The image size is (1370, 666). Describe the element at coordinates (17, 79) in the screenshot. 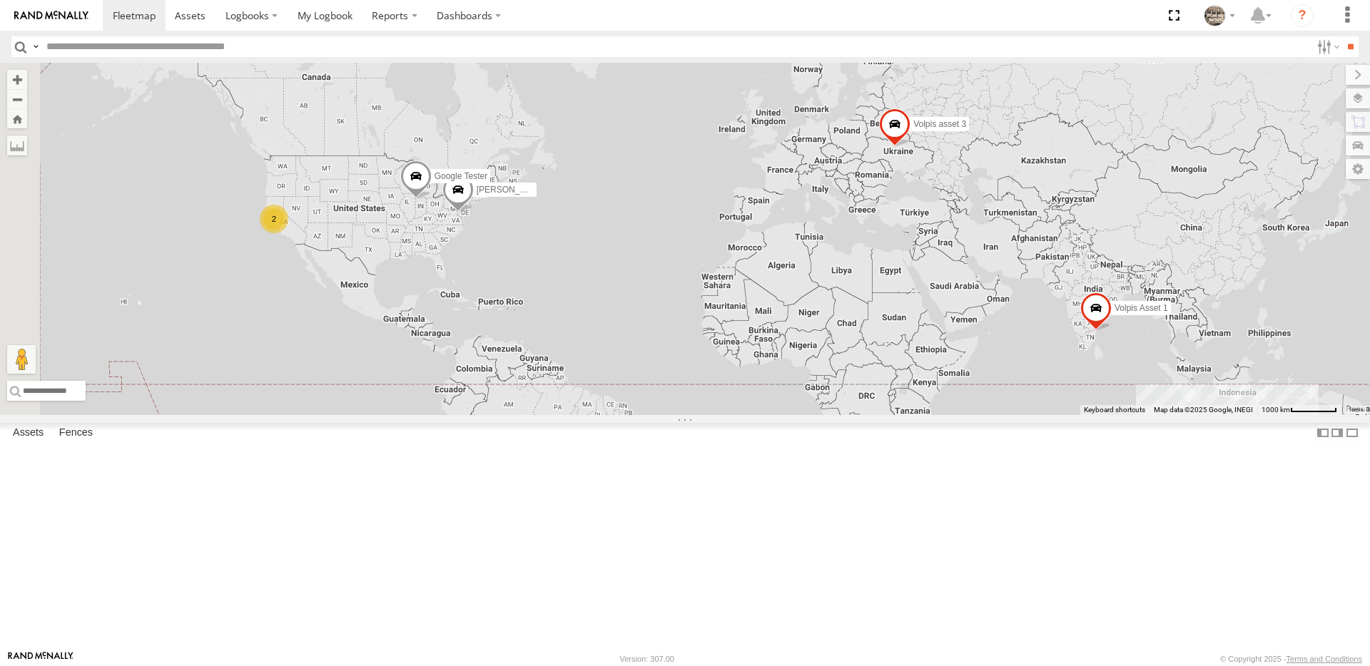

I see `button: Zoom in` at that location.